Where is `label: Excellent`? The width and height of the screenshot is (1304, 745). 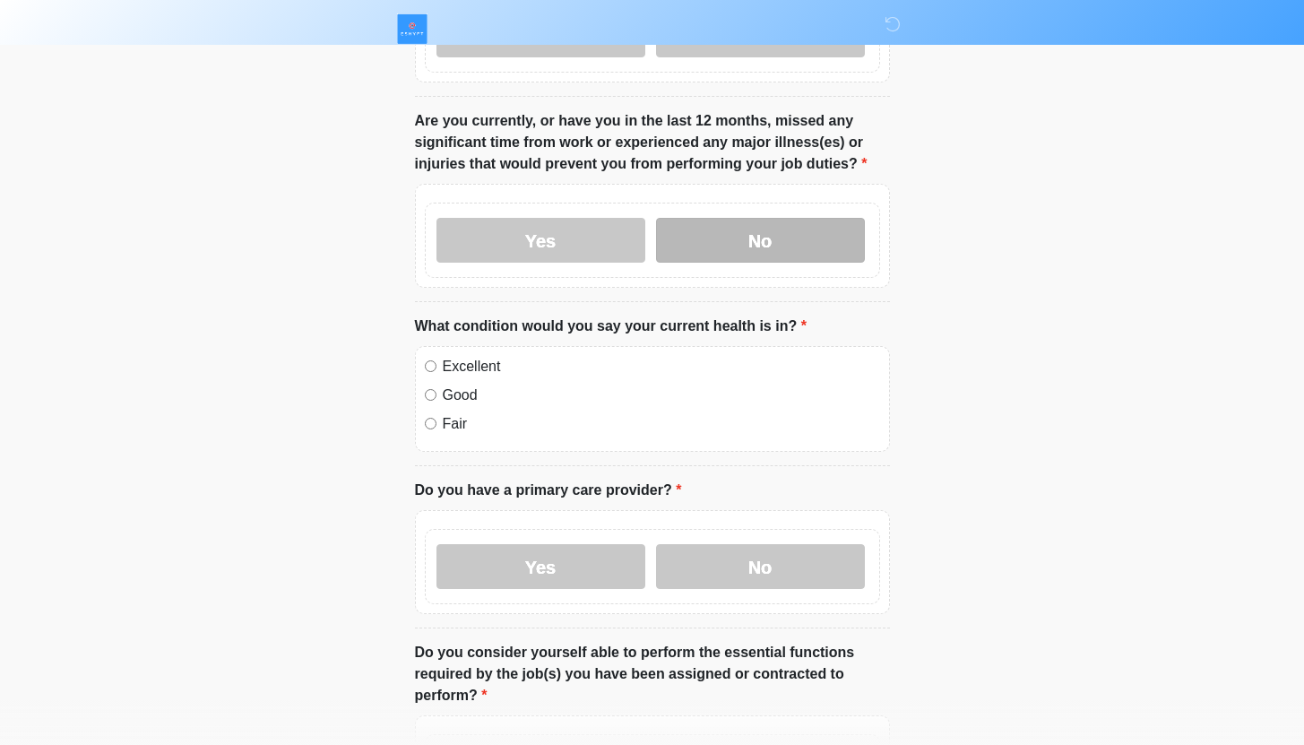
label: Excellent is located at coordinates (661, 367).